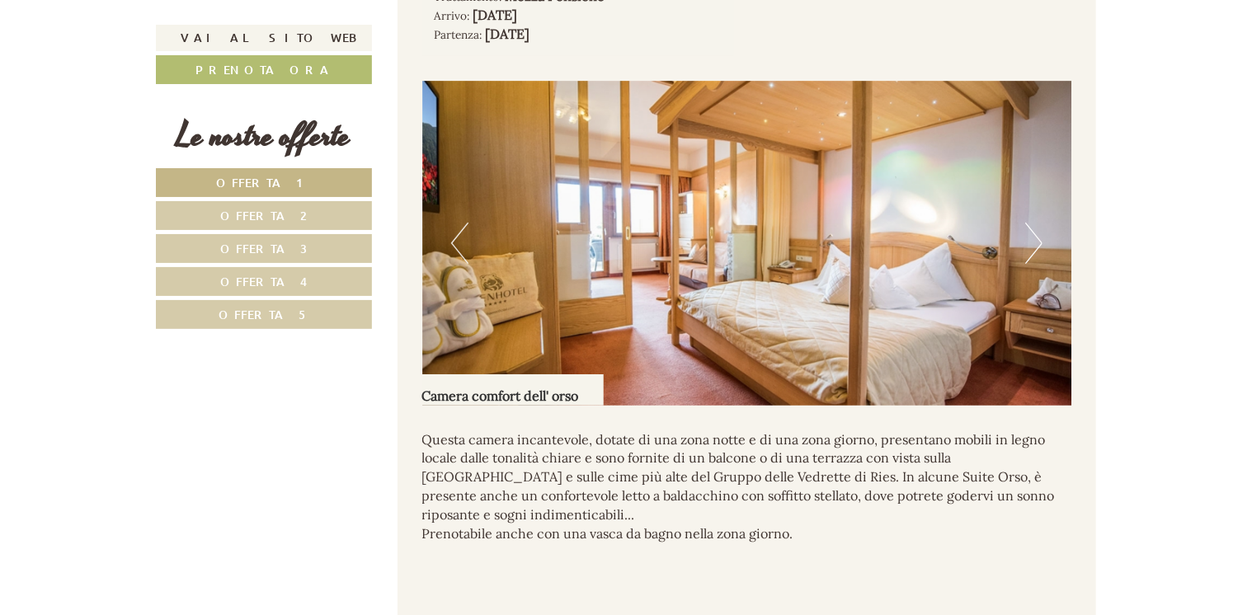 The height and width of the screenshot is (615, 1252). Describe the element at coordinates (747, 243) in the screenshot. I see `img: image` at that location.